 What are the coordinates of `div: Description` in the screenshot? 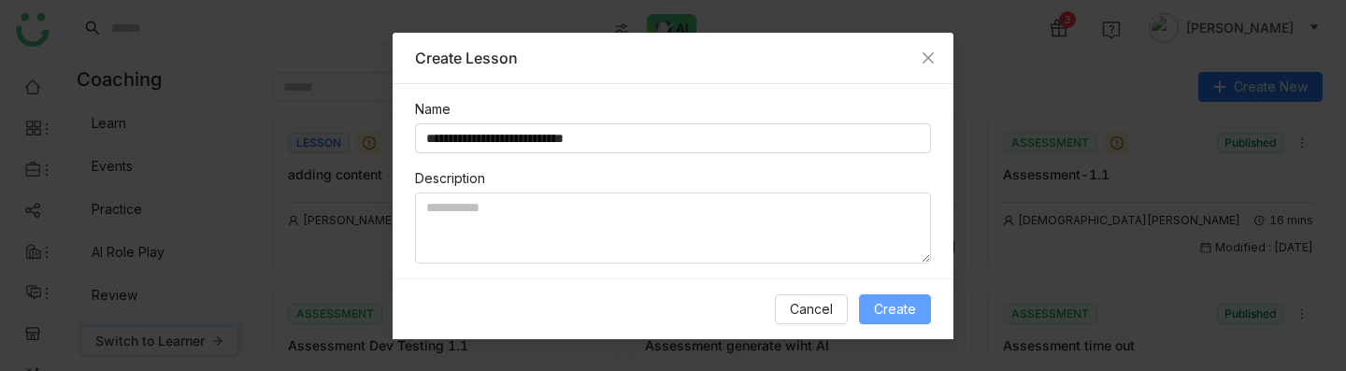 It's located at (673, 179).